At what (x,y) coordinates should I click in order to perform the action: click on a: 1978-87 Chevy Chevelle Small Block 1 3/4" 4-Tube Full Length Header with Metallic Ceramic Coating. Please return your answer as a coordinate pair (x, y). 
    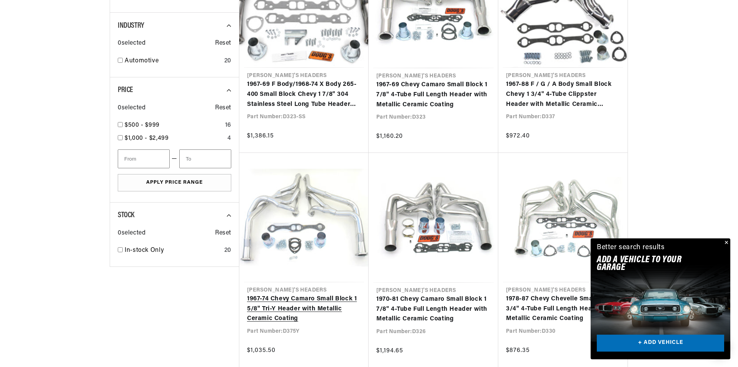
    Looking at the image, I should click on (563, 309).